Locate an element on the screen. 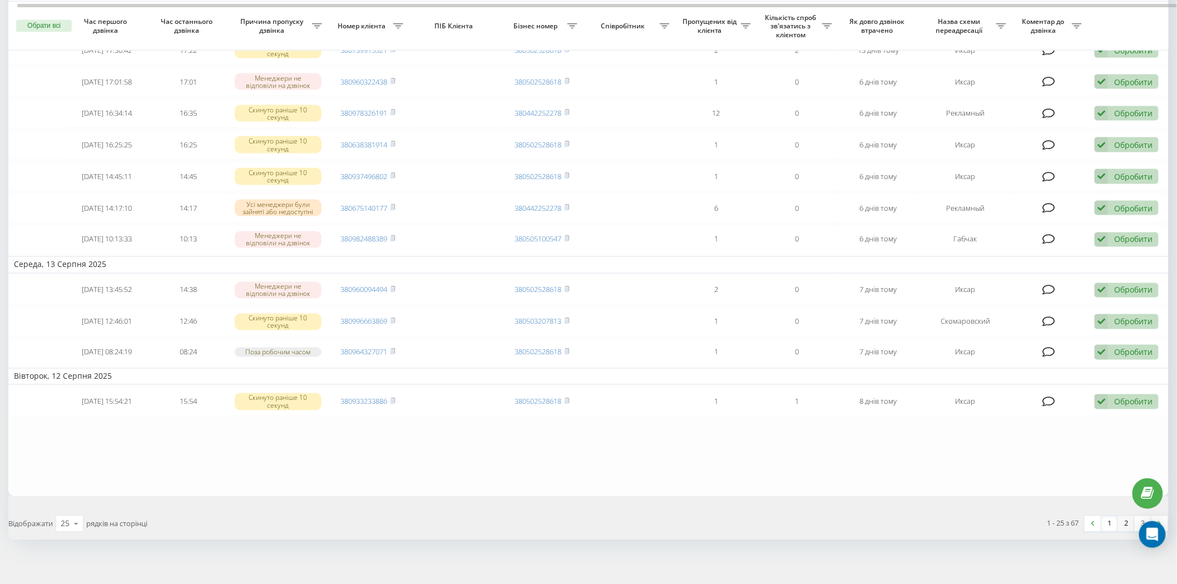  td: 16:35 is located at coordinates (188, 113).